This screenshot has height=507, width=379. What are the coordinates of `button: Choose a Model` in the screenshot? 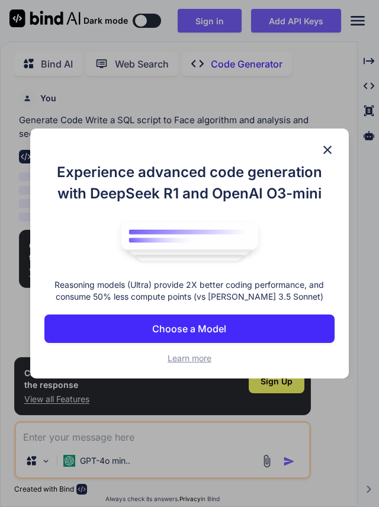 It's located at (190, 329).